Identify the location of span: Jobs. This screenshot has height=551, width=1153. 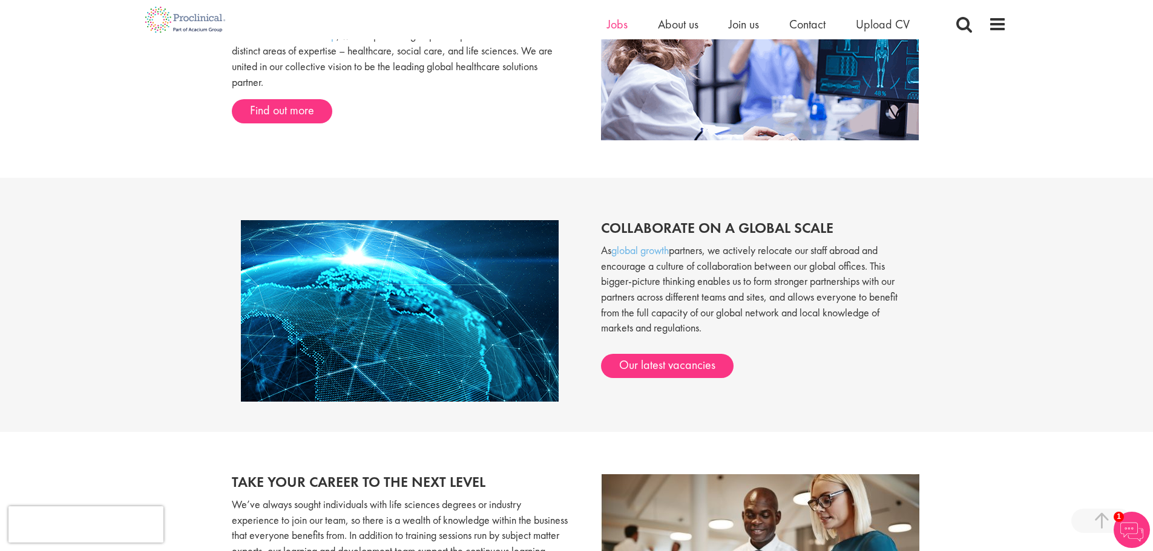
(617, 24).